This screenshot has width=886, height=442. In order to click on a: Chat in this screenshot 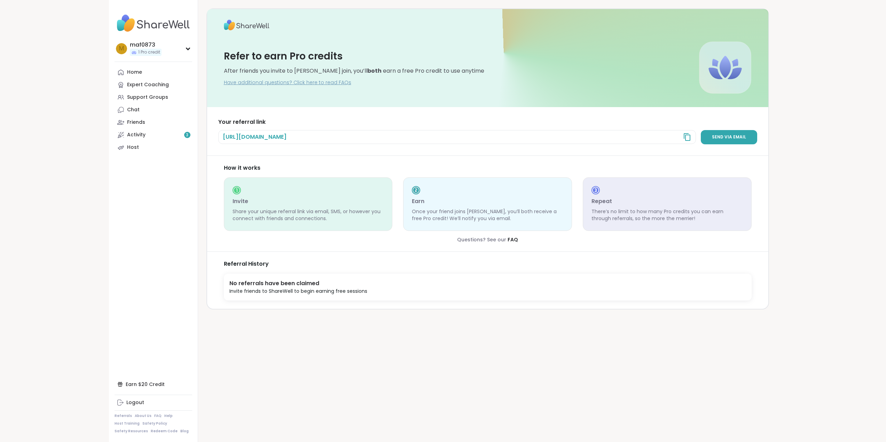, I will do `click(153, 110)`.